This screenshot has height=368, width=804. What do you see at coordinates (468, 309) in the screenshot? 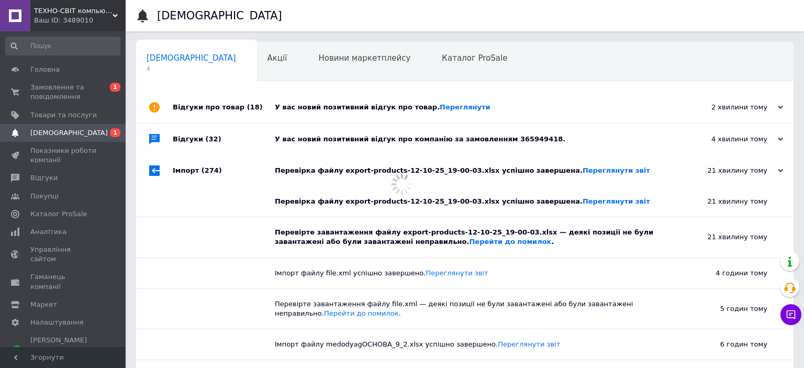
I see `div: Перевірте завантаження файлу file.xml — деякі позиції не були завантажені або були завантажені не...` at bounding box center [468, 309].